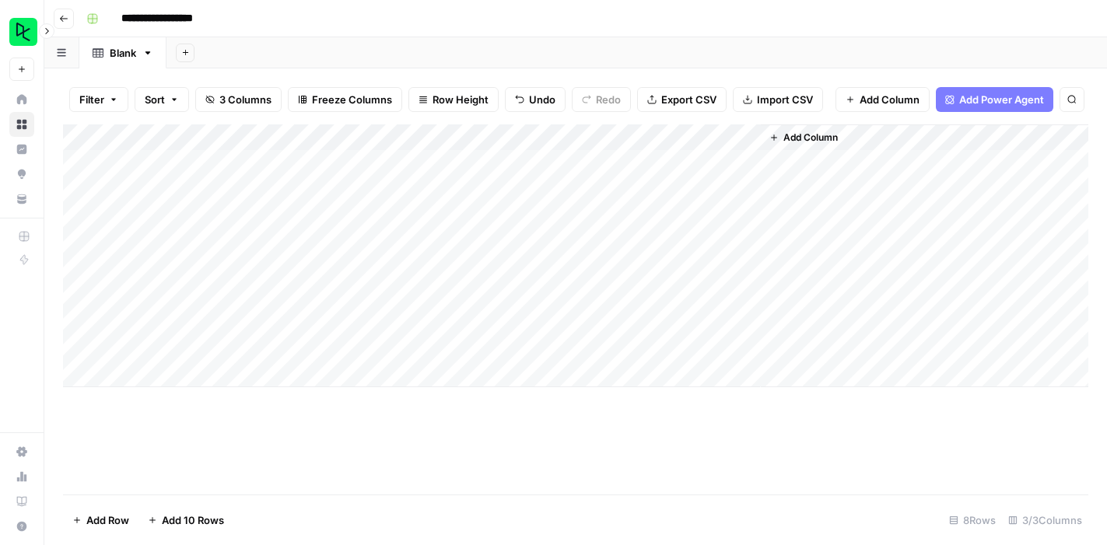 This screenshot has height=545, width=1107. I want to click on button: Filter, so click(99, 100).